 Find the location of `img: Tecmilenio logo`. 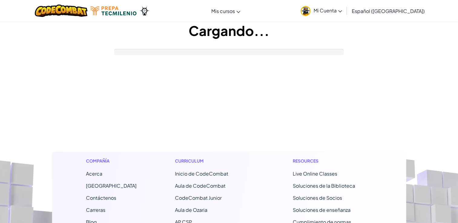

img: Tecmilenio logo is located at coordinates (113, 11).